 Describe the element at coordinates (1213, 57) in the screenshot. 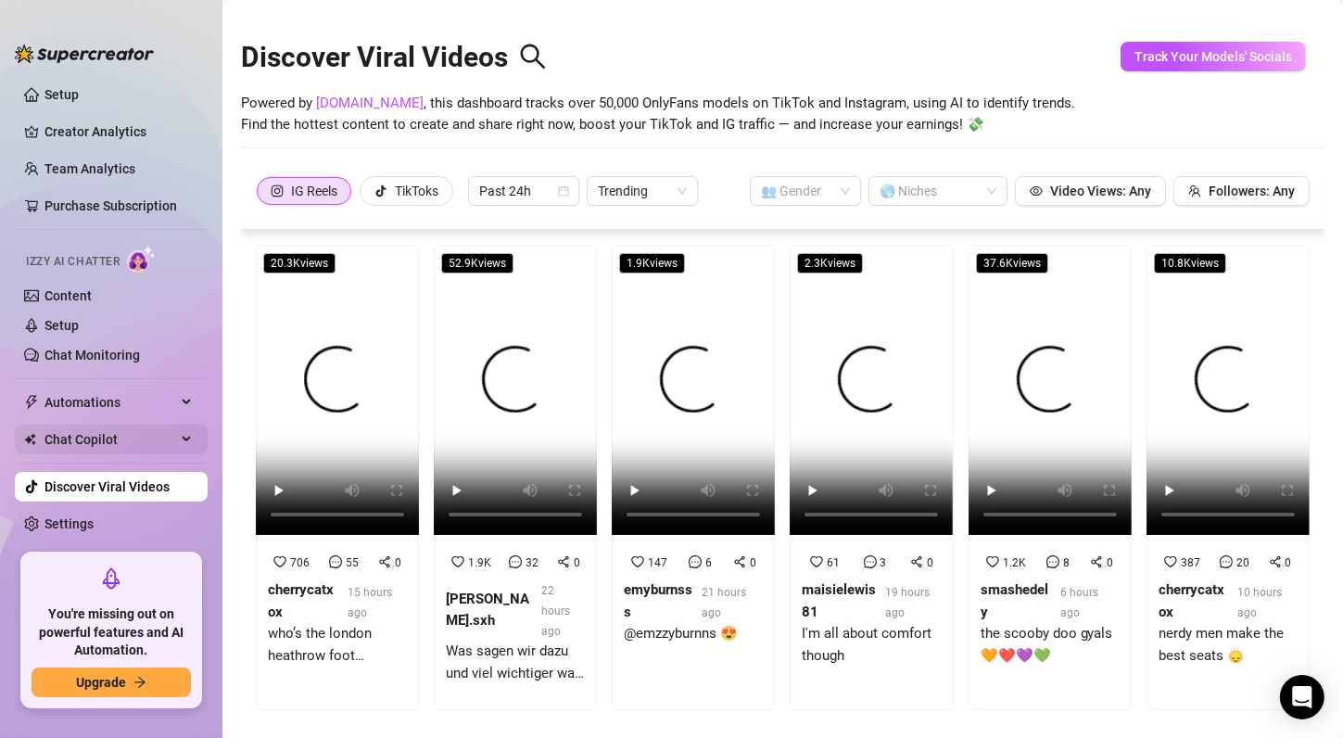

I see `span: Track Your Models' Socials` at that location.